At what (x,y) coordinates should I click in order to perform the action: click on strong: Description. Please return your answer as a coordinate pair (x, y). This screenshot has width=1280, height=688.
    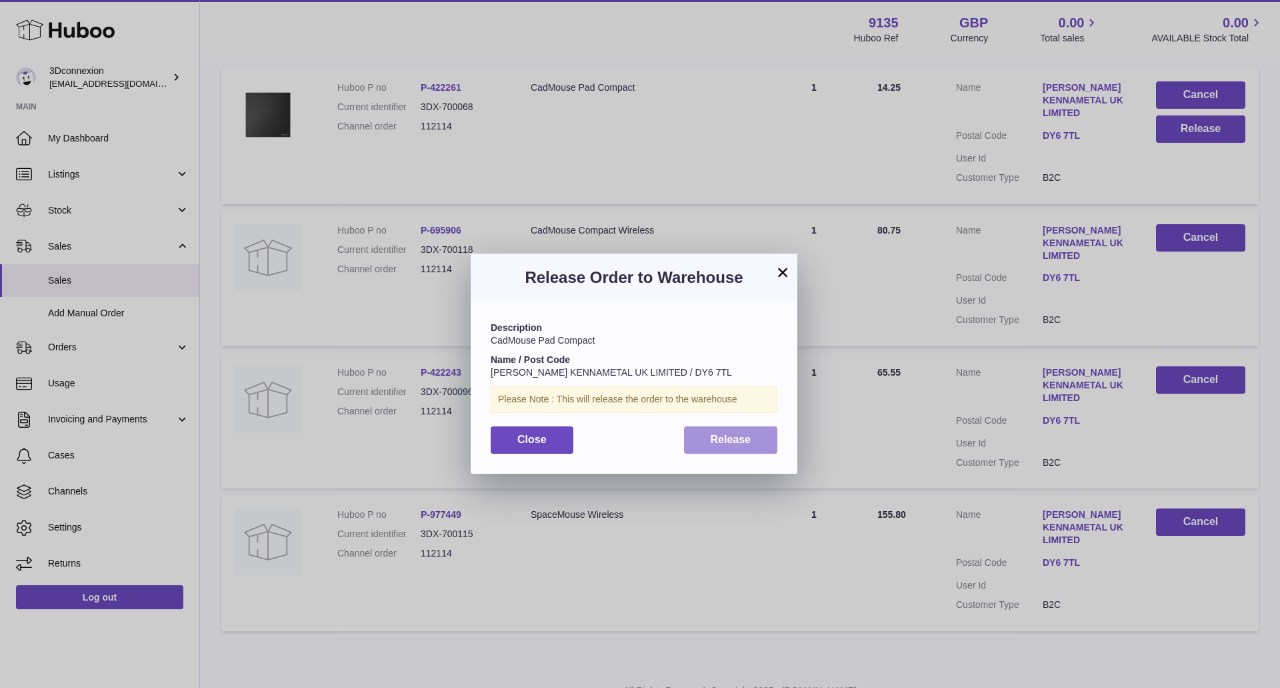
    Looking at the image, I should click on (516, 327).